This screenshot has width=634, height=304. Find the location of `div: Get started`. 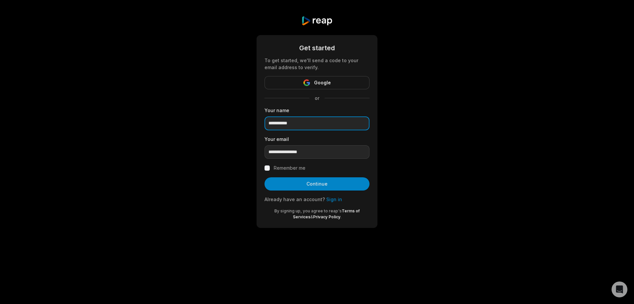

div: Get started is located at coordinates (317, 48).